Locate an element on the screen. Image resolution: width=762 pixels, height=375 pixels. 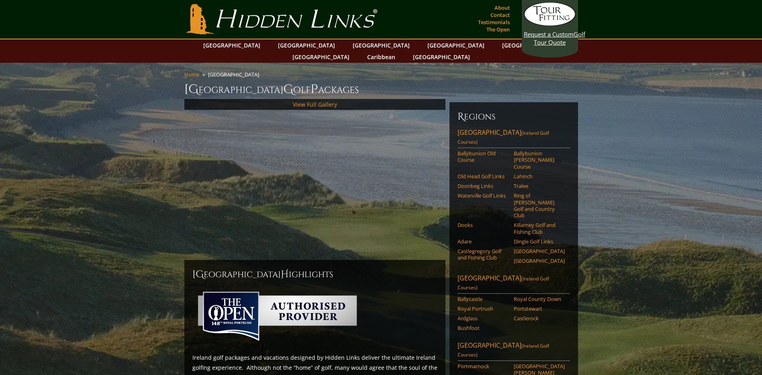
span: P is located at coordinates (314, 89).